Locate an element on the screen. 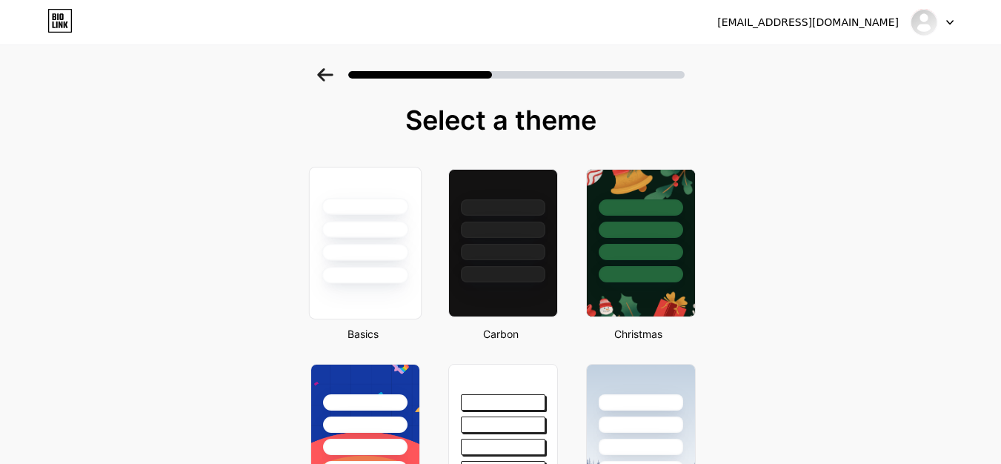 Image resolution: width=1001 pixels, height=464 pixels. img: AI Managed IT Services is located at coordinates (924, 22).